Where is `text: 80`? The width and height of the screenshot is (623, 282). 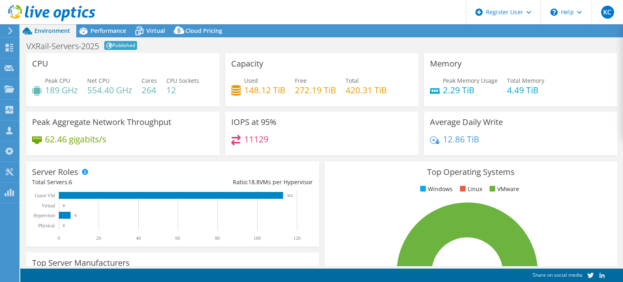
text: 80 is located at coordinates (218, 238).